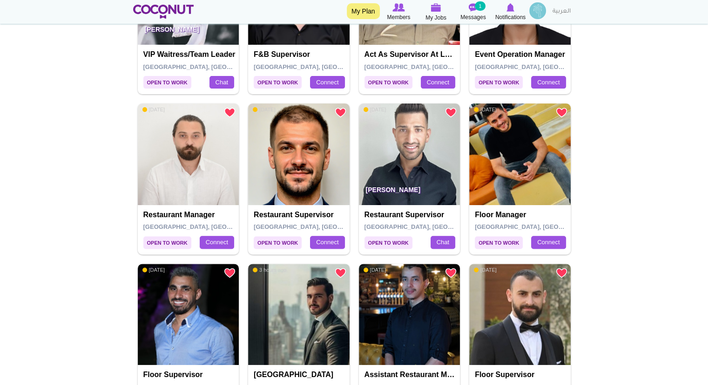 This screenshot has height=385, width=708. What do you see at coordinates (363, 11) in the screenshot?
I see `a: My Plan` at bounding box center [363, 11].